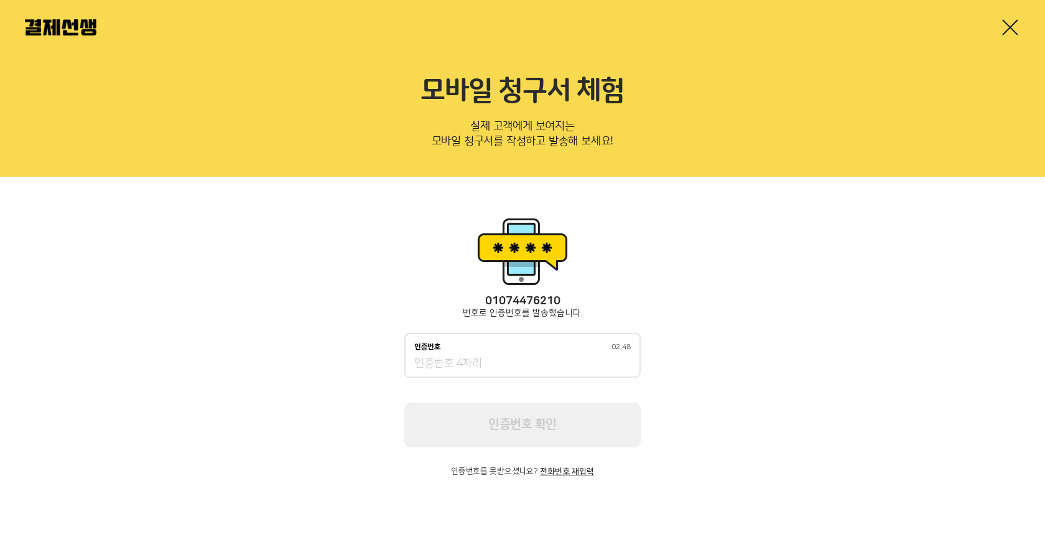 Image resolution: width=1045 pixels, height=542 pixels. I want to click on p: 인증번호를 못받으셨나요?, so click(522, 471).